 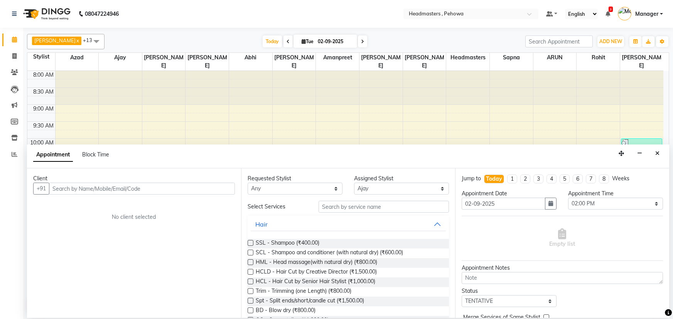 What do you see at coordinates (277, 207) in the screenshot?
I see `div: Select Services` at bounding box center [277, 207].